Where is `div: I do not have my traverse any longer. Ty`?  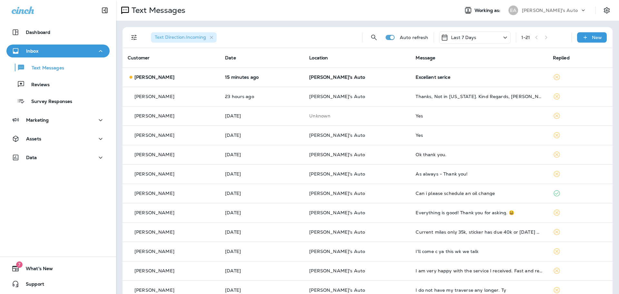
div: I do not have my traverse any longer. Ty is located at coordinates (479, 290).